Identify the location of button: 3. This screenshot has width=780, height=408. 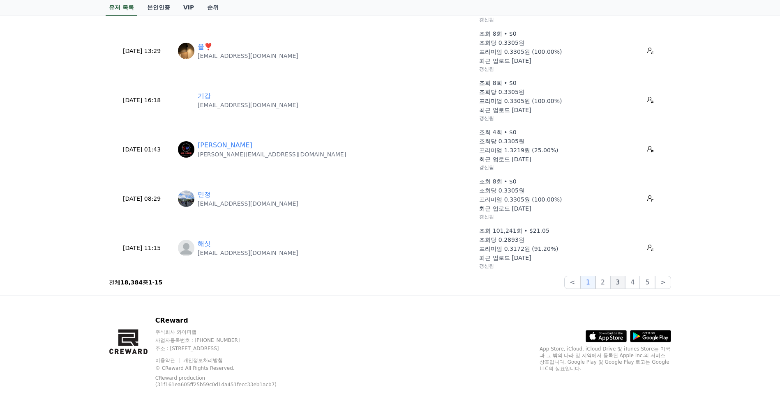
(617, 283).